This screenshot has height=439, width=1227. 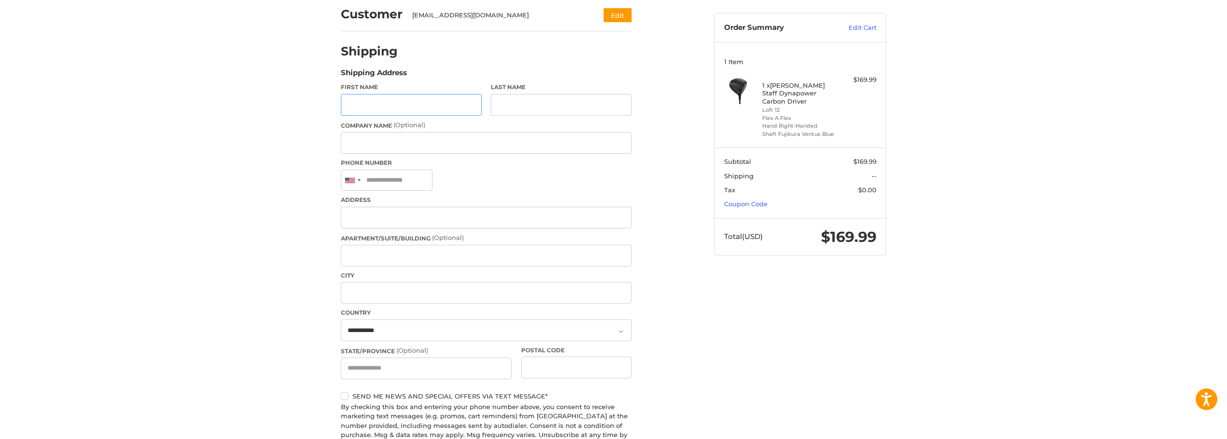 What do you see at coordinates (352, 180) in the screenshot?
I see `div: United States: +1` at bounding box center [352, 180].